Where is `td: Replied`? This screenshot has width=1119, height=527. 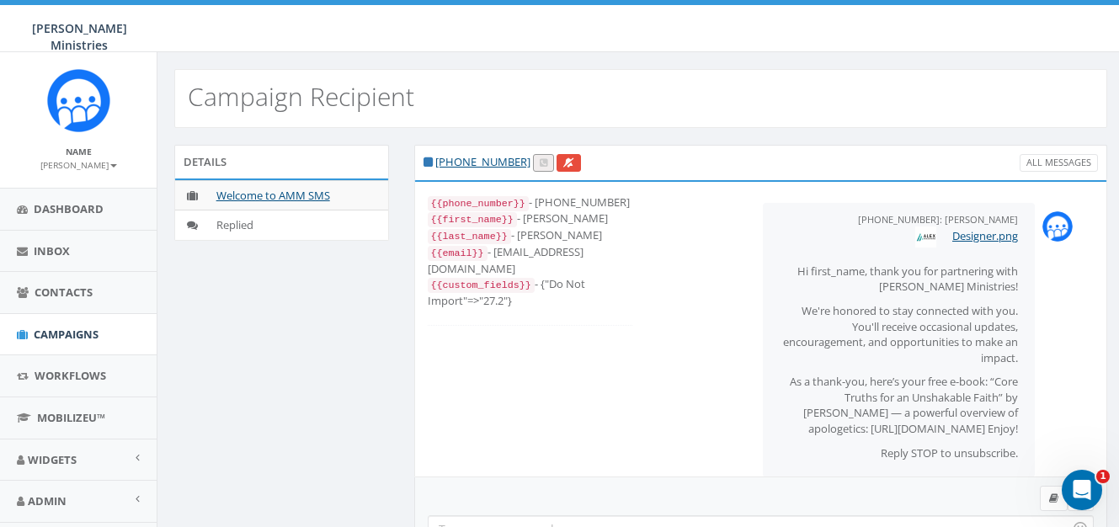
td: Replied is located at coordinates (299, 225).